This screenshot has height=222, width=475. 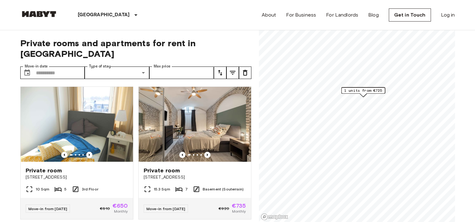 I want to click on label: Max price, so click(x=162, y=66).